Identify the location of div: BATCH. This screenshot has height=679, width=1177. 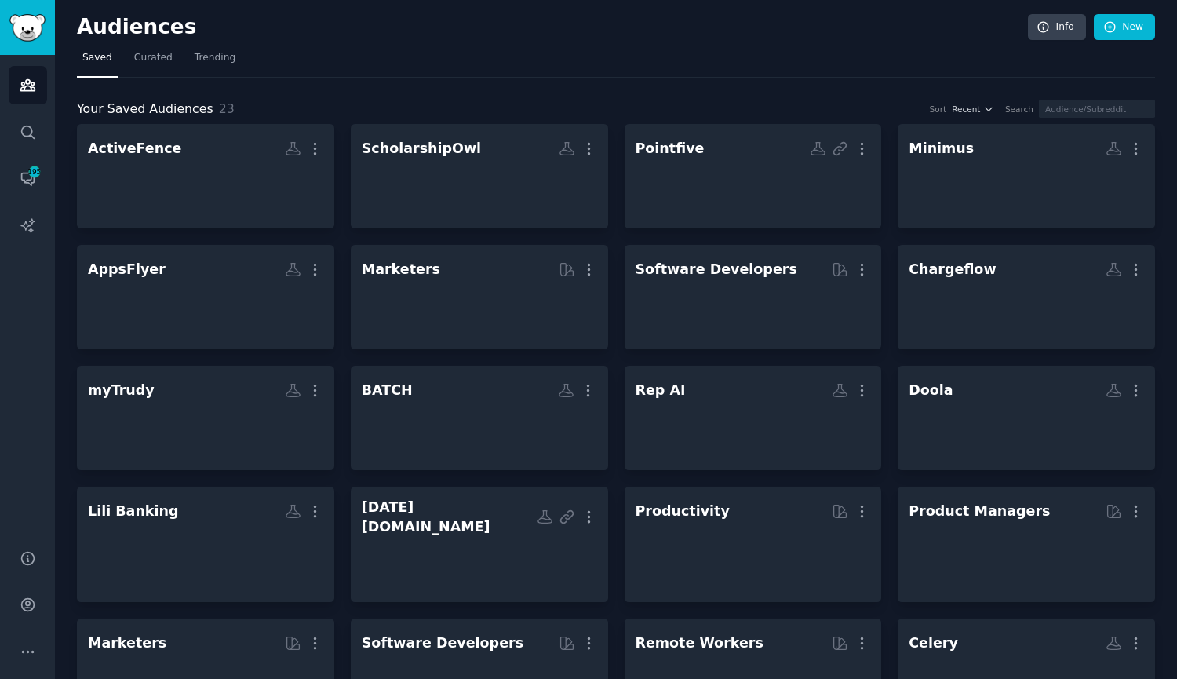
(387, 390).